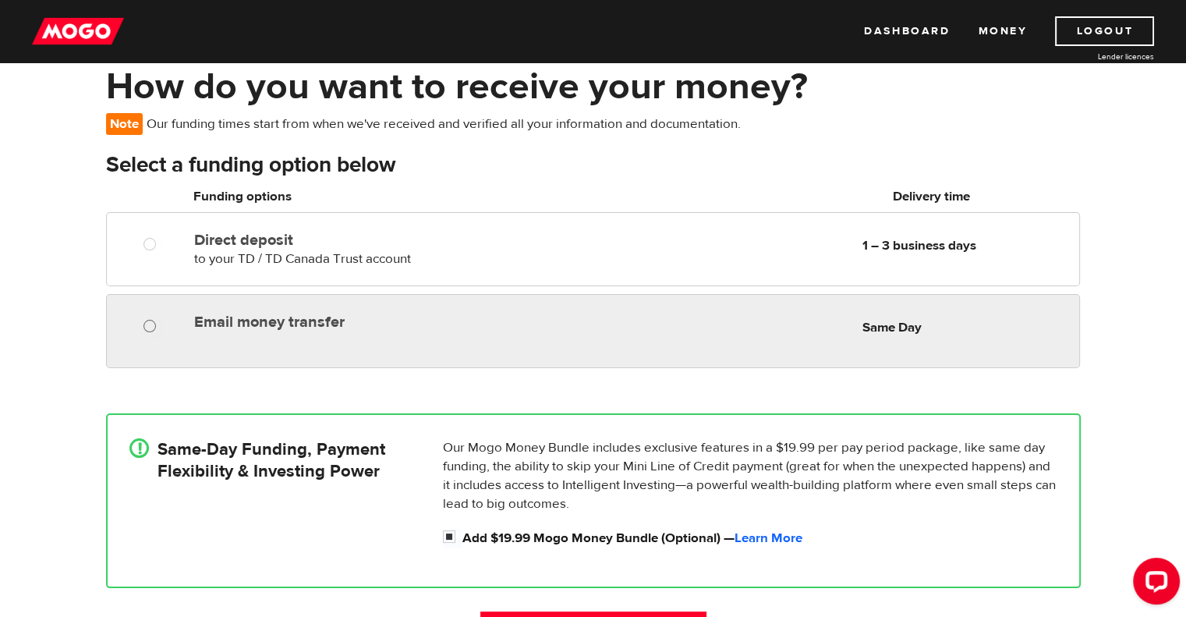  What do you see at coordinates (907, 31) in the screenshot?
I see `a: Dashboard` at bounding box center [907, 31].